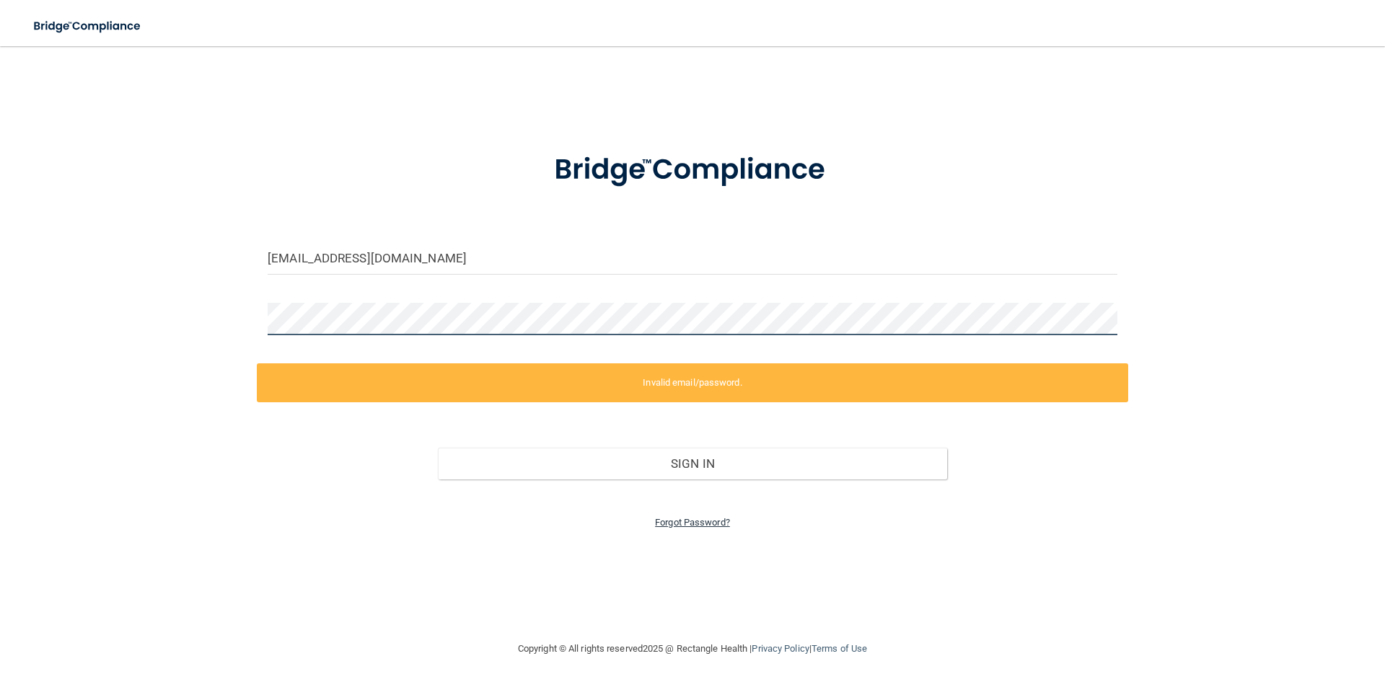  Describe the element at coordinates (839, 649) in the screenshot. I see `a: Terms of Use` at that location.